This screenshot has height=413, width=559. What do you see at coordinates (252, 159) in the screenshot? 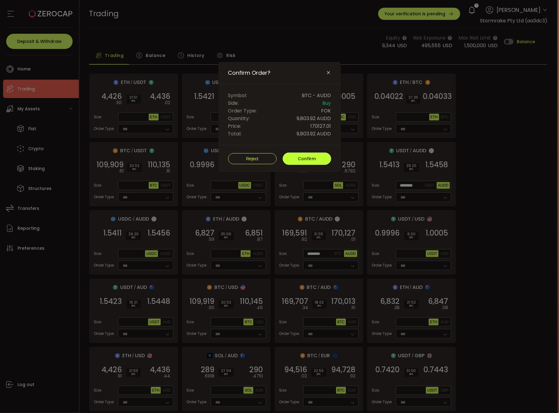
I see `button: Reject` at bounding box center [252, 159].